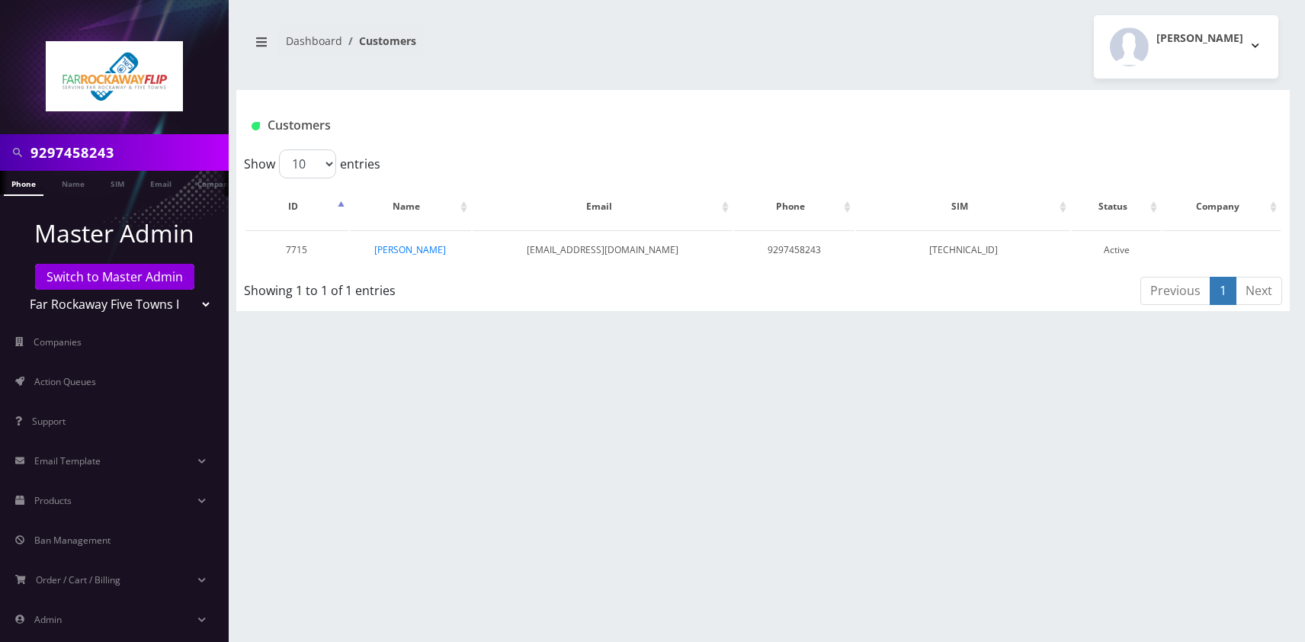 The image size is (1305, 642). Describe the element at coordinates (602, 207) in the screenshot. I see `th: Email: activate to sort column ascending` at that location.